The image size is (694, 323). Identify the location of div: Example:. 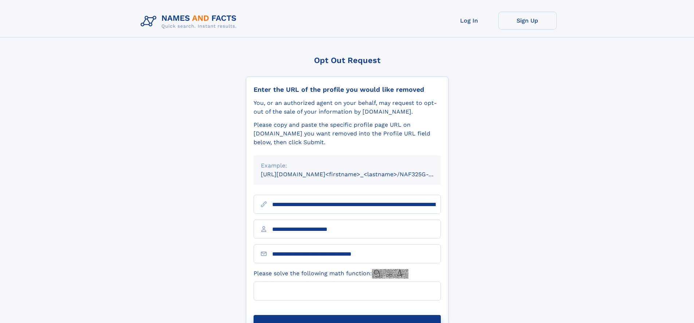
(347, 166).